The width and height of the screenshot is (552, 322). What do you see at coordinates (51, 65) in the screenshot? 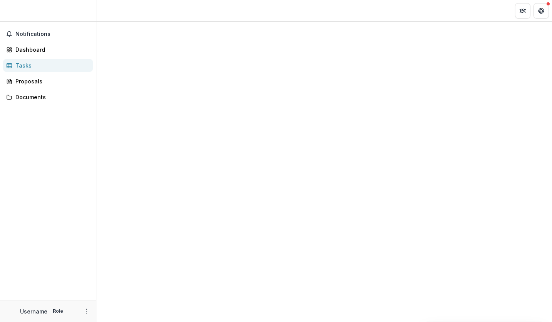
I see `div: Tasks` at bounding box center [51, 65].